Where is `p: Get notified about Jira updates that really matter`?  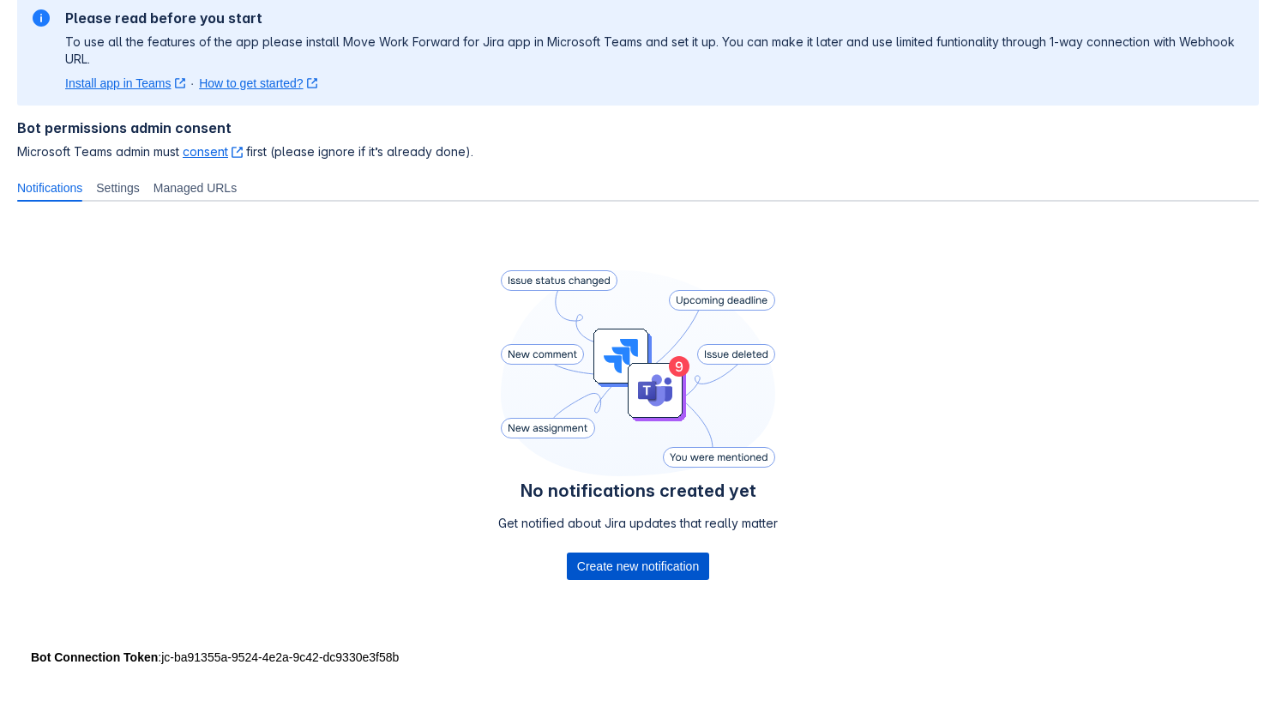 p: Get notified about Jira updates that really matter is located at coordinates (638, 523).